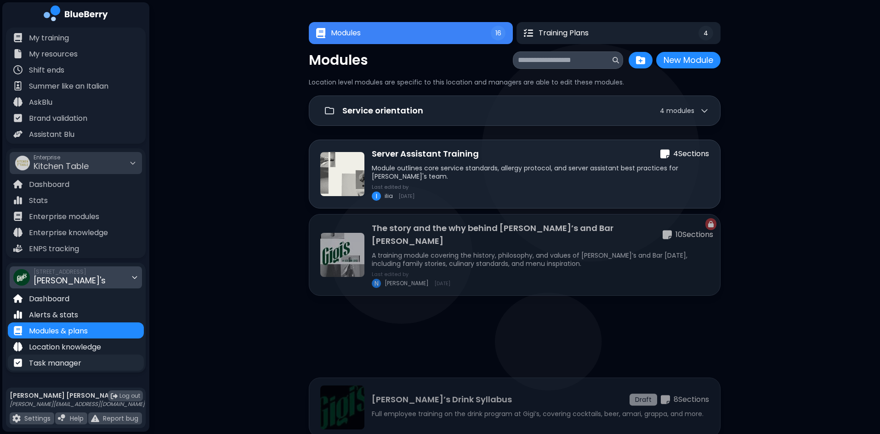 The height and width of the screenshot is (434, 880). I want to click on span: ilia, so click(389, 196).